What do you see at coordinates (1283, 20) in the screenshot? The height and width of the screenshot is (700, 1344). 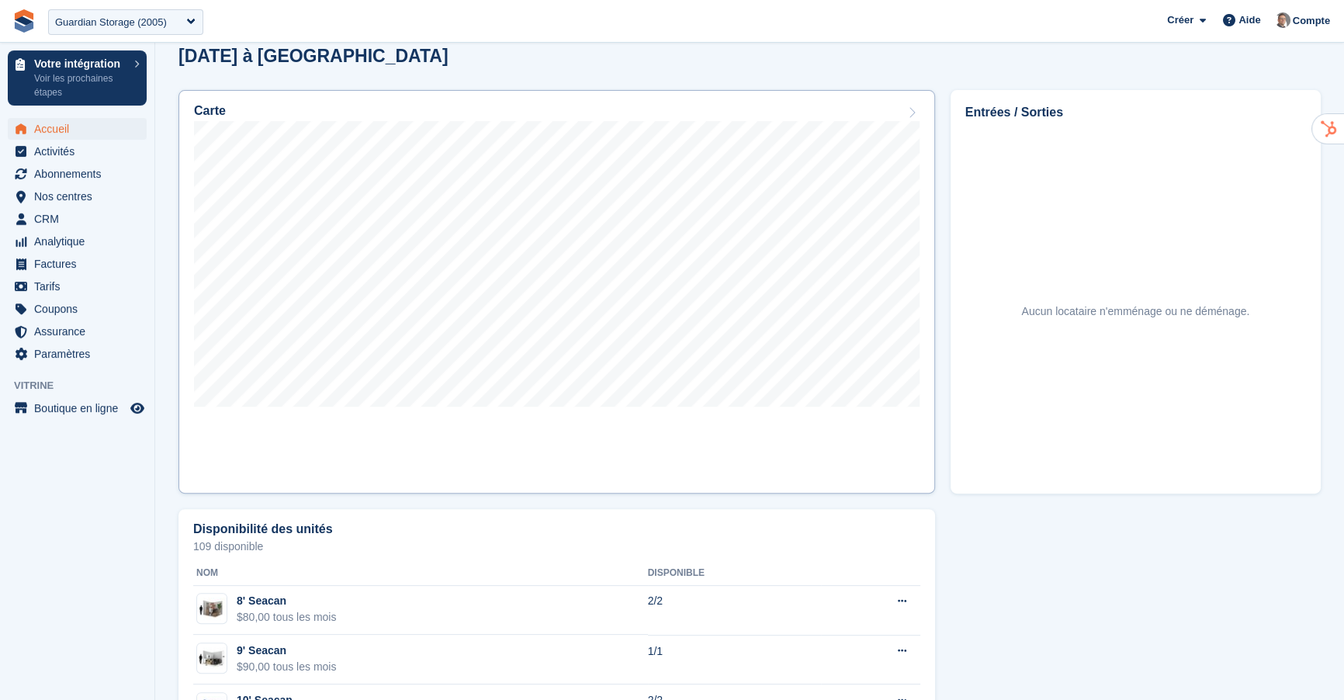 I see `img: Sebastien Bonnier` at bounding box center [1283, 20].